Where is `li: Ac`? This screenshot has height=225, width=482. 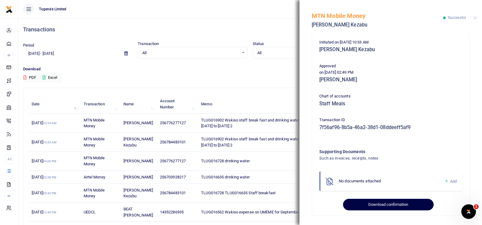
li: Ac is located at coordinates (9, 159).